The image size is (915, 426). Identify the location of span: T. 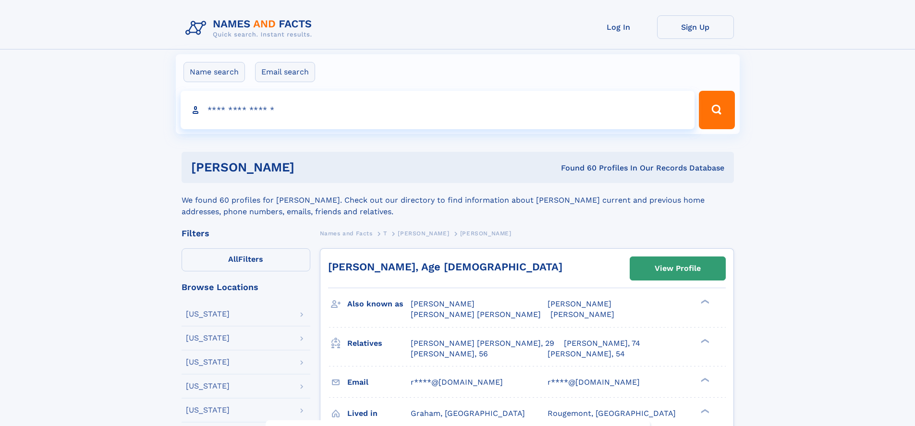
(385, 233).